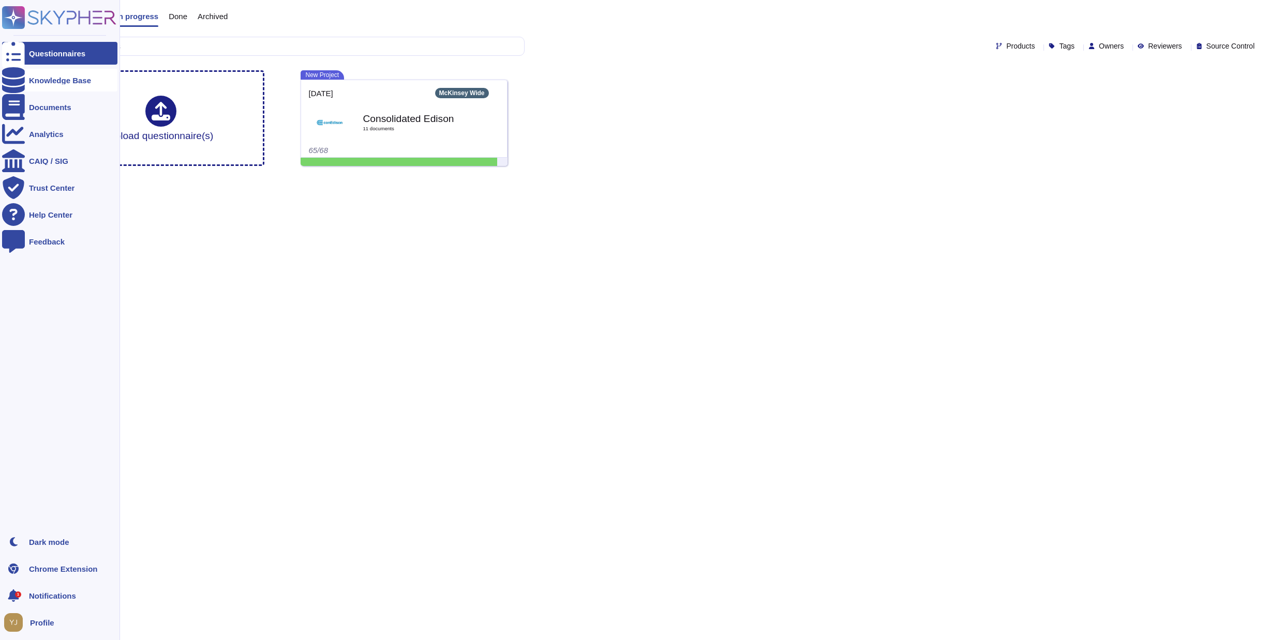  I want to click on div: 1, so click(18, 595).